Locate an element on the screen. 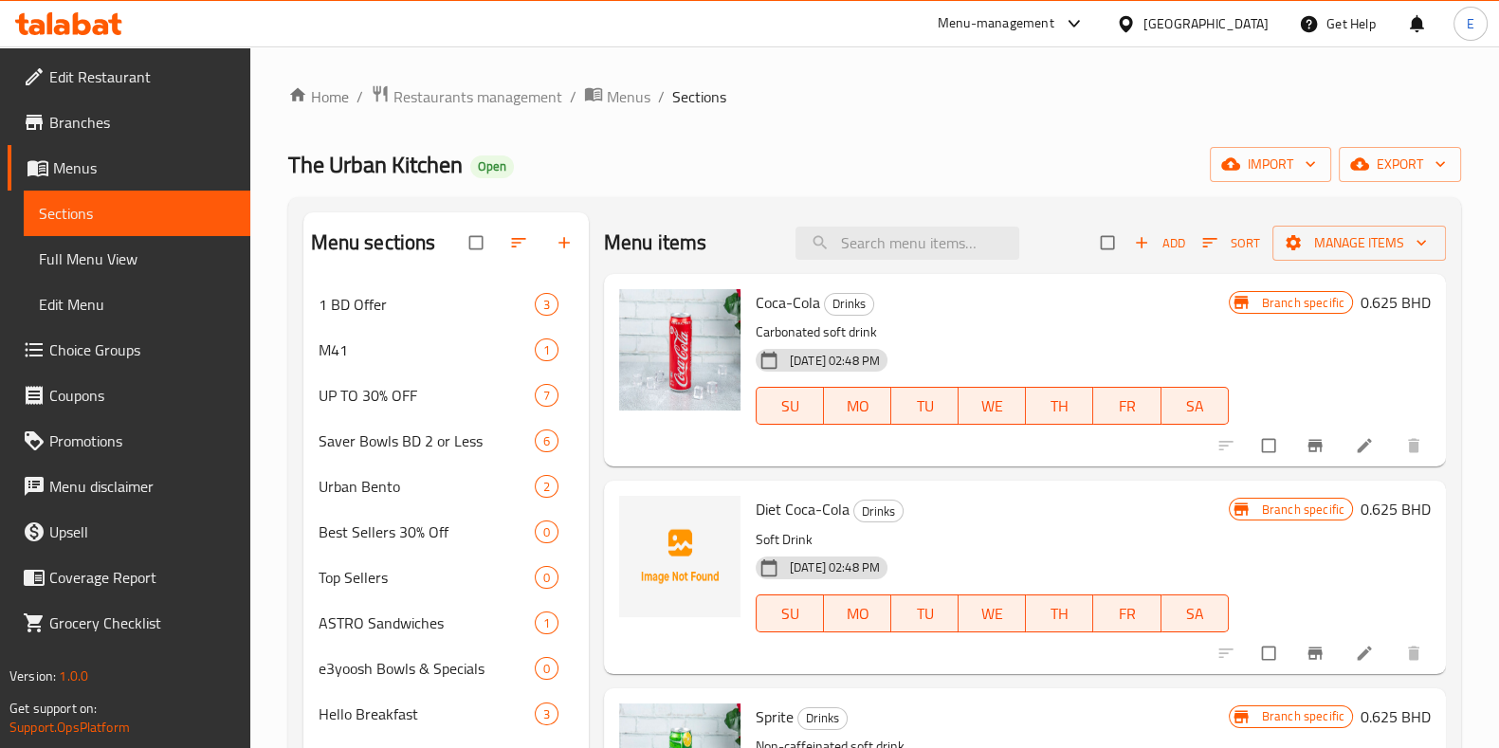  div: Top Sellers0 is located at coordinates (445, 577).